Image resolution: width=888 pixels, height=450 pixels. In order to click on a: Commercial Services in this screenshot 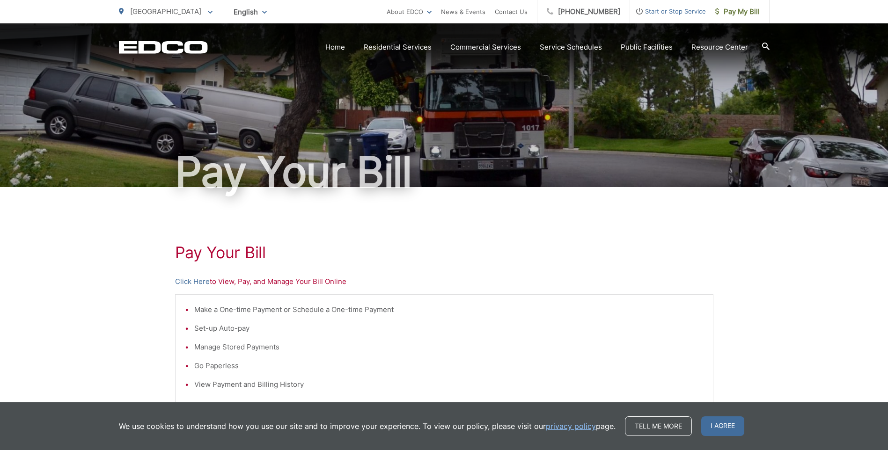, I will do `click(485, 47)`.